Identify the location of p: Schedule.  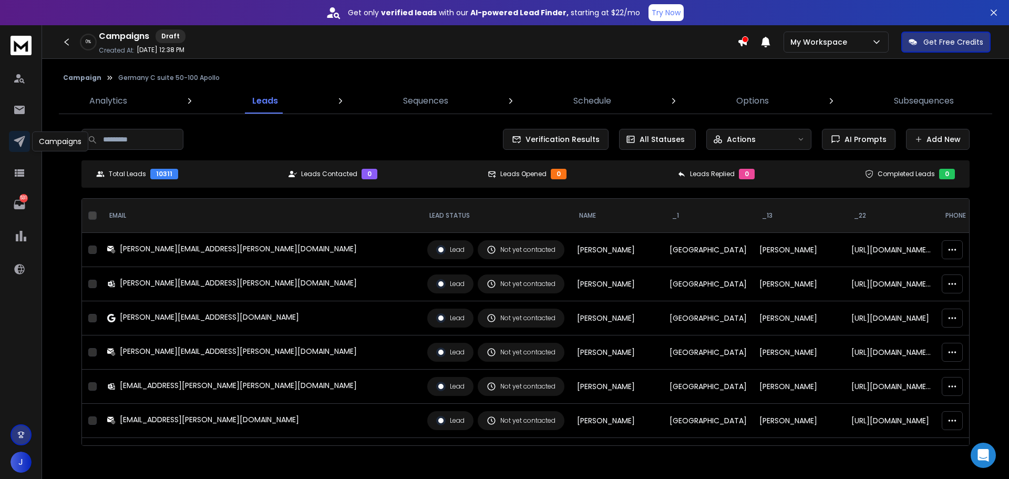
(593, 101).